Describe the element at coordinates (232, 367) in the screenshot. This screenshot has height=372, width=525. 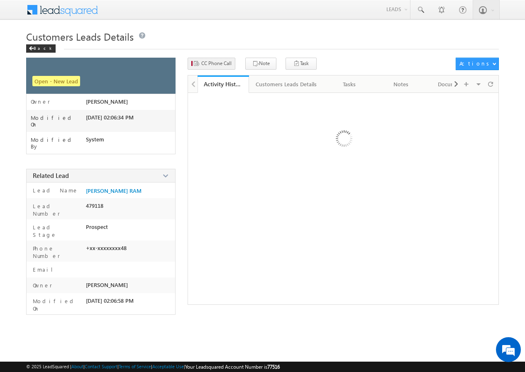
I see `span: Your Leadsquared Account Number is` at that location.